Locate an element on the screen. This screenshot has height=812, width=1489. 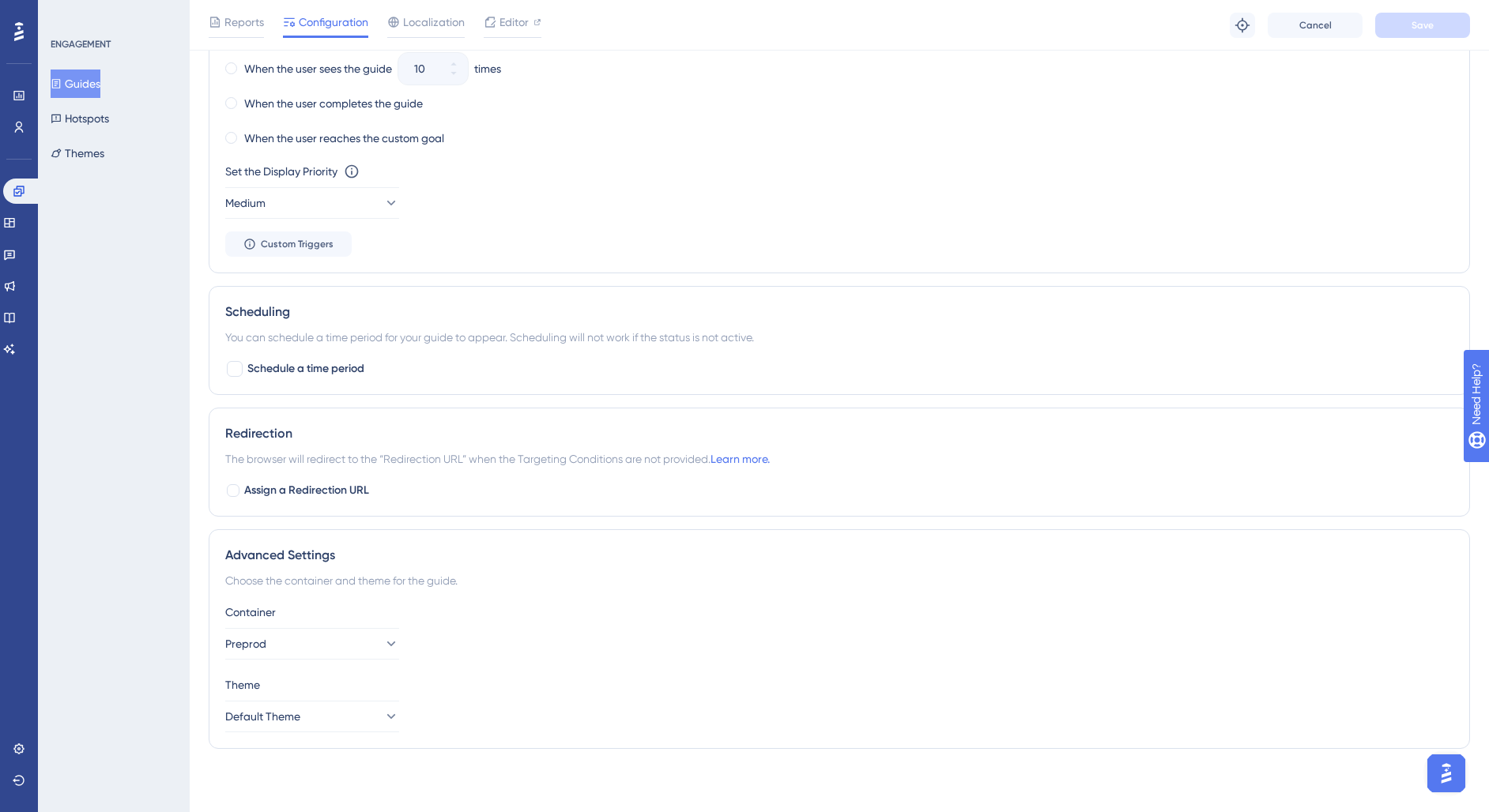
div: Redirection is located at coordinates (840, 434).